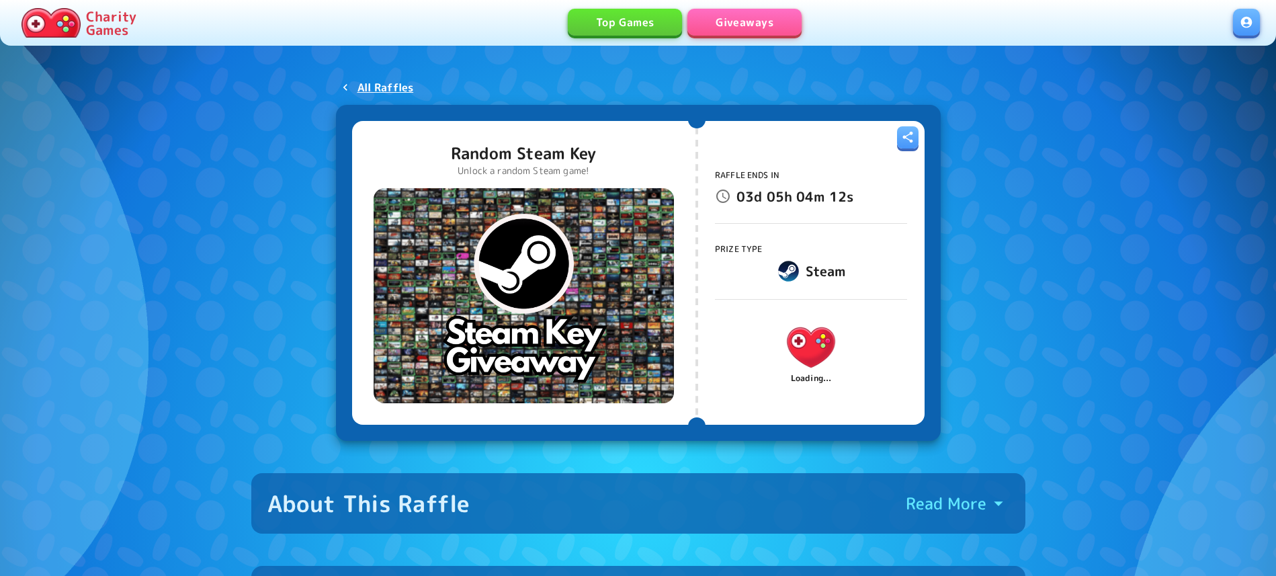  I want to click on a: Charity Games, so click(79, 23).